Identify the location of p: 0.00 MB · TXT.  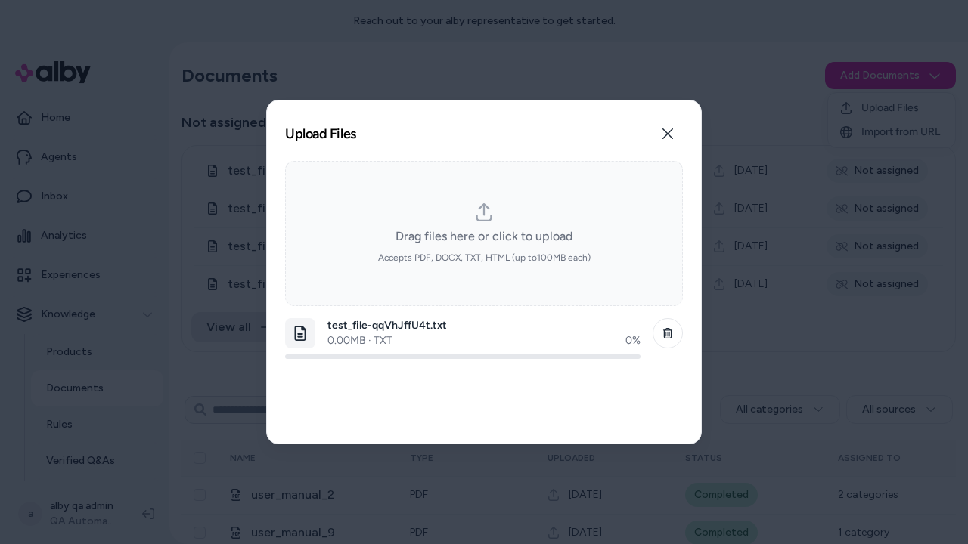
(360, 341).